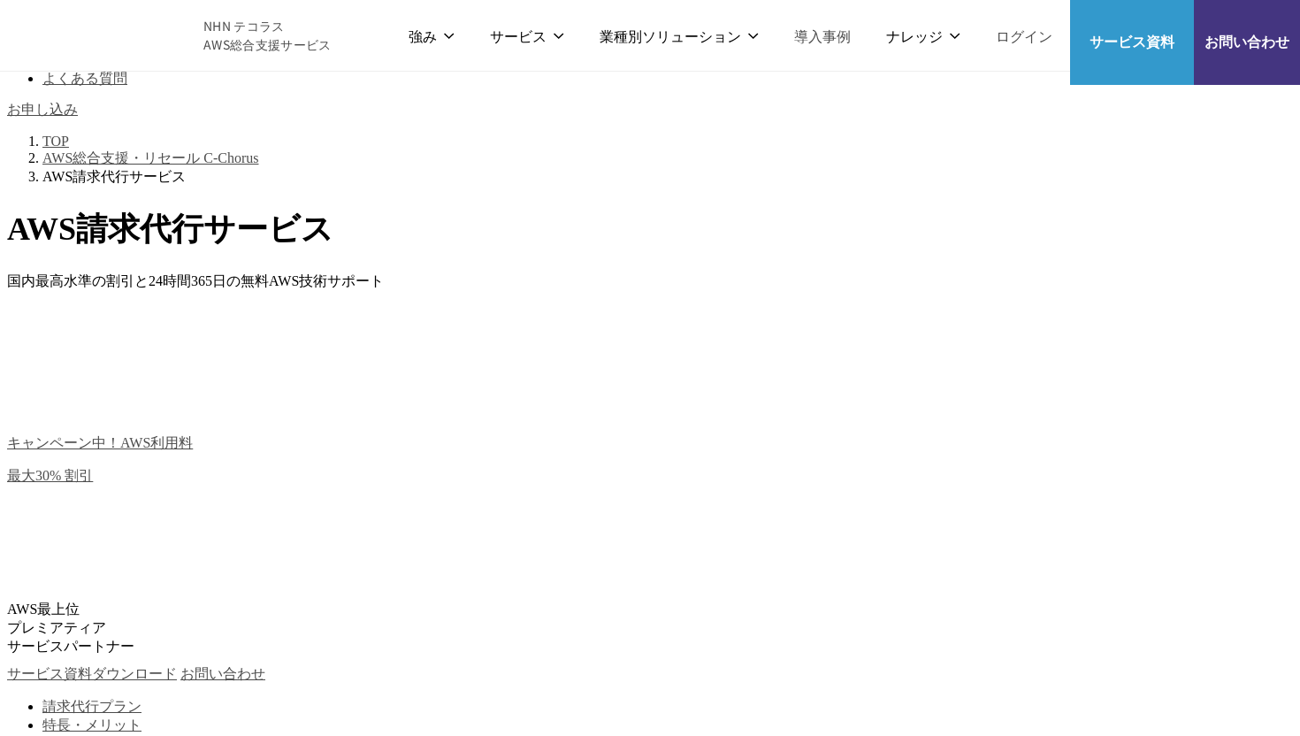  What do you see at coordinates (679, 35) in the screenshot?
I see `p: 業種別ソリューション` at bounding box center [679, 35].